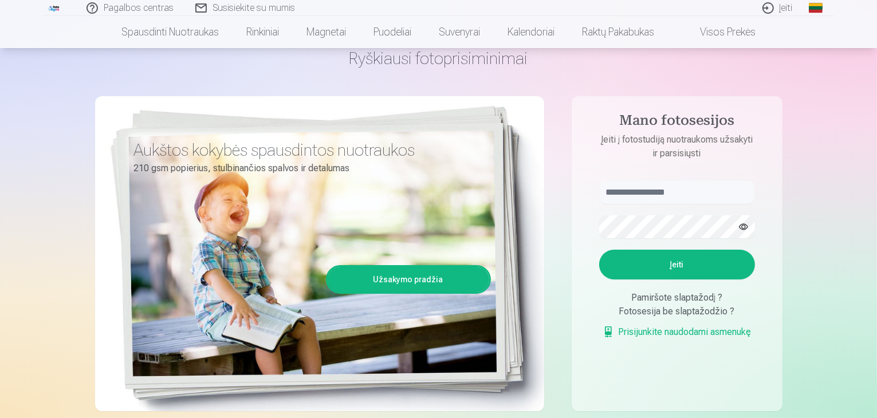 Image resolution: width=877 pixels, height=418 pixels. I want to click on a: Rinkiniai, so click(262, 32).